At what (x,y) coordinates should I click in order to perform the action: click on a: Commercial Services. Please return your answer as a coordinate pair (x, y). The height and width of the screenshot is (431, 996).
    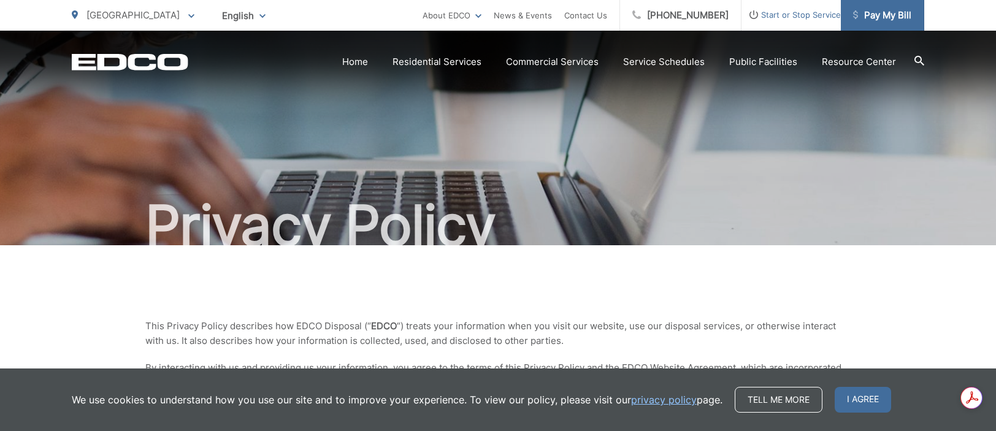
    Looking at the image, I should click on (552, 62).